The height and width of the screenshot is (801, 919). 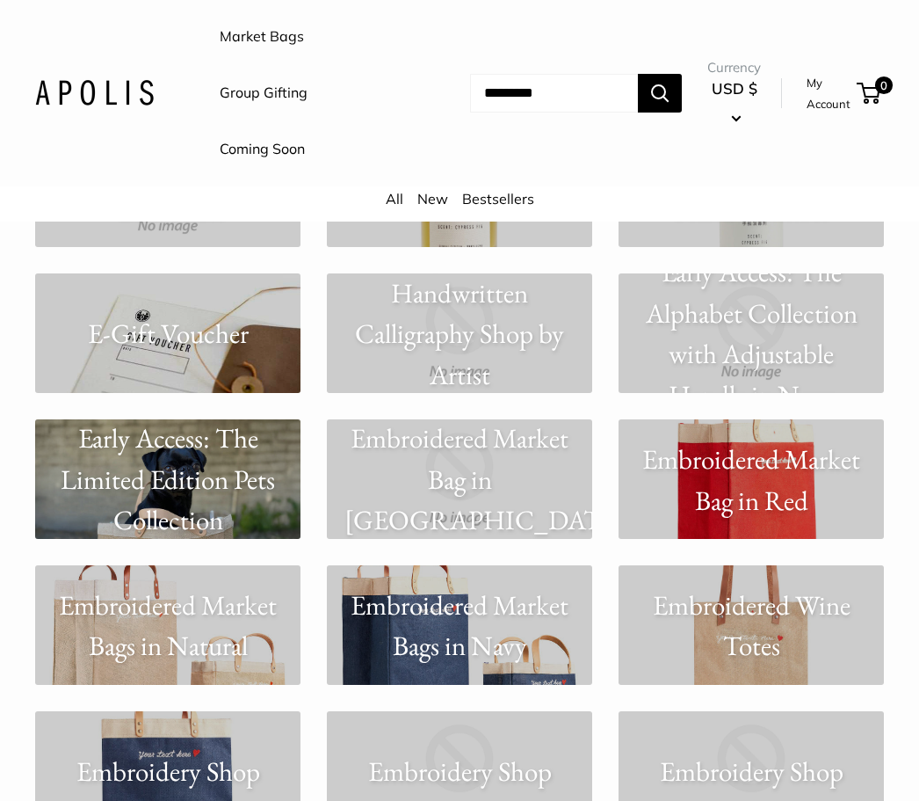 I want to click on a: Embroidered Market Bag in Red, so click(x=752, y=479).